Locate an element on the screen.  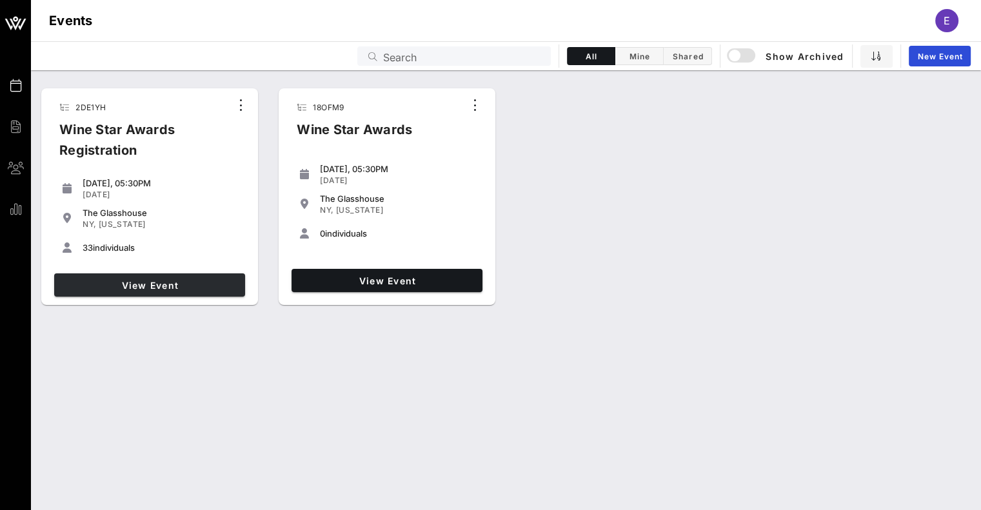
span: Mine is located at coordinates (639, 56).